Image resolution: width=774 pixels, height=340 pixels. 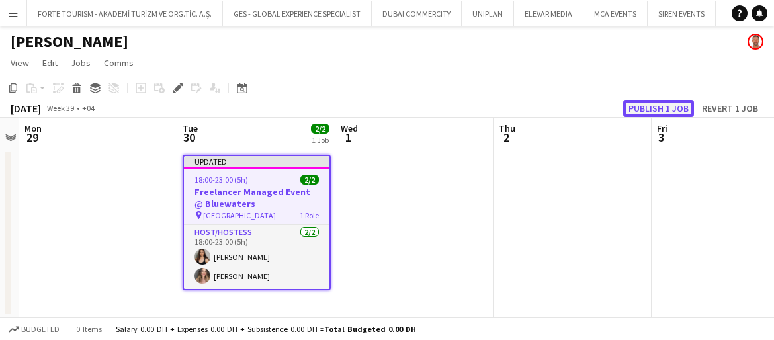 I want to click on button: UNIPLAN, so click(x=487, y=13).